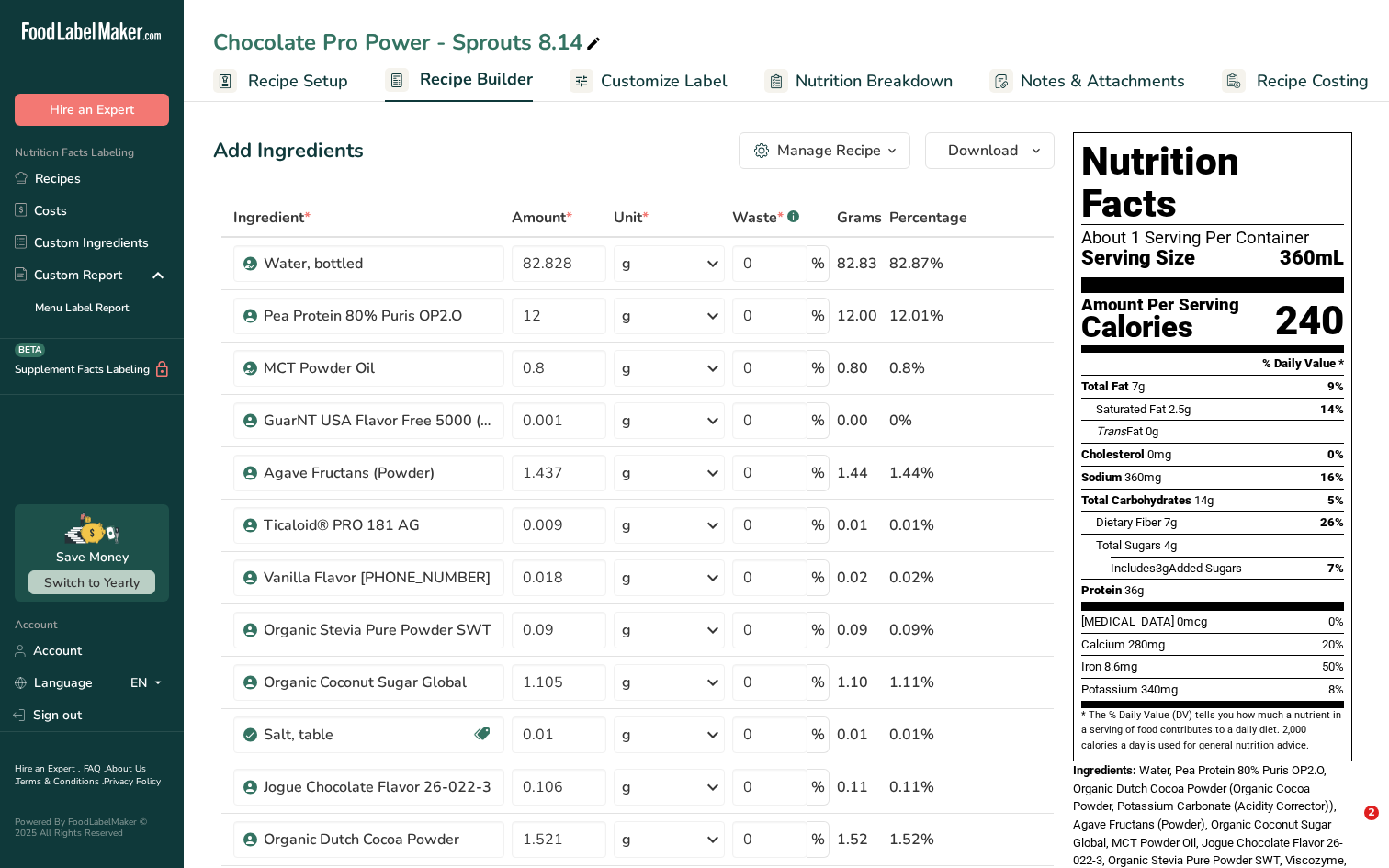 Image resolution: width=1389 pixels, height=868 pixels. Describe the element at coordinates (280, 81) in the screenshot. I see `a: Recipe Setup` at that location.